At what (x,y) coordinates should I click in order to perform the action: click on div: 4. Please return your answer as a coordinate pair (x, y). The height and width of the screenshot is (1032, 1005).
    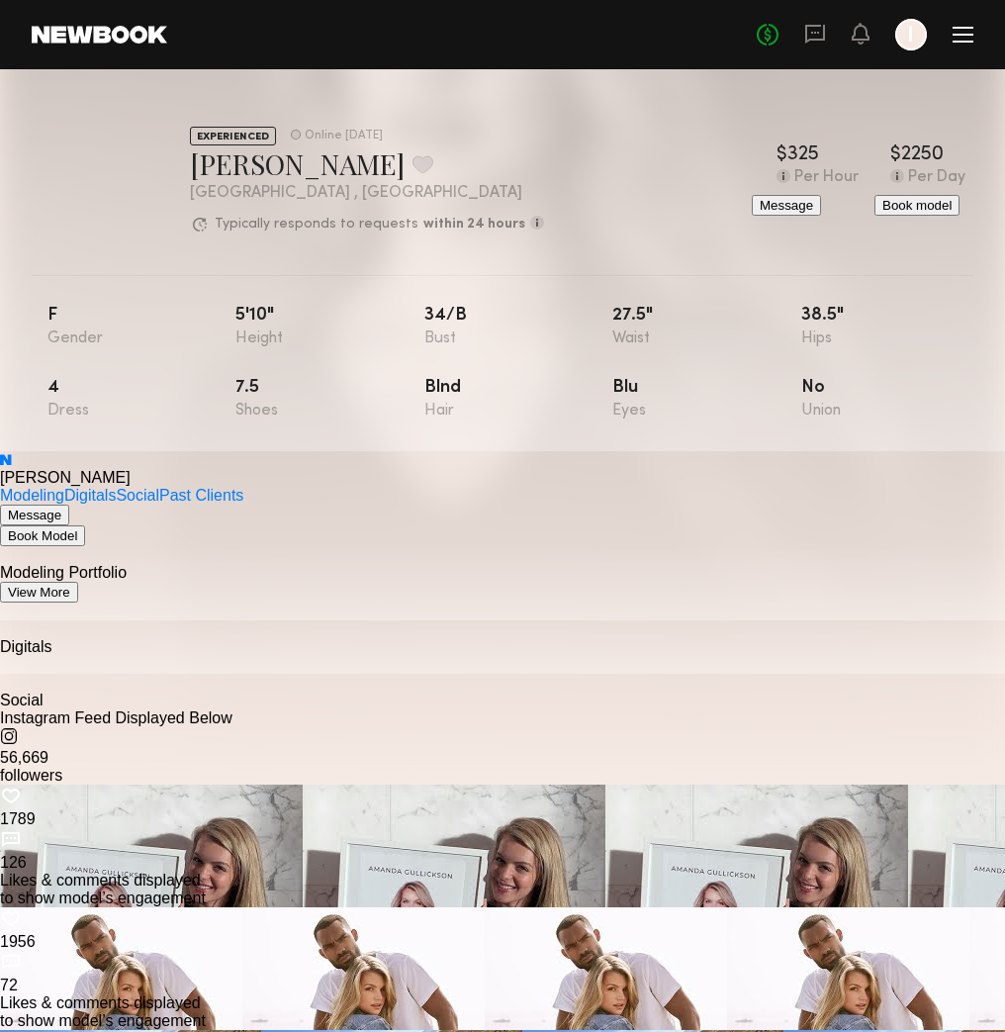
    Looking at the image, I should click on (141, 399).